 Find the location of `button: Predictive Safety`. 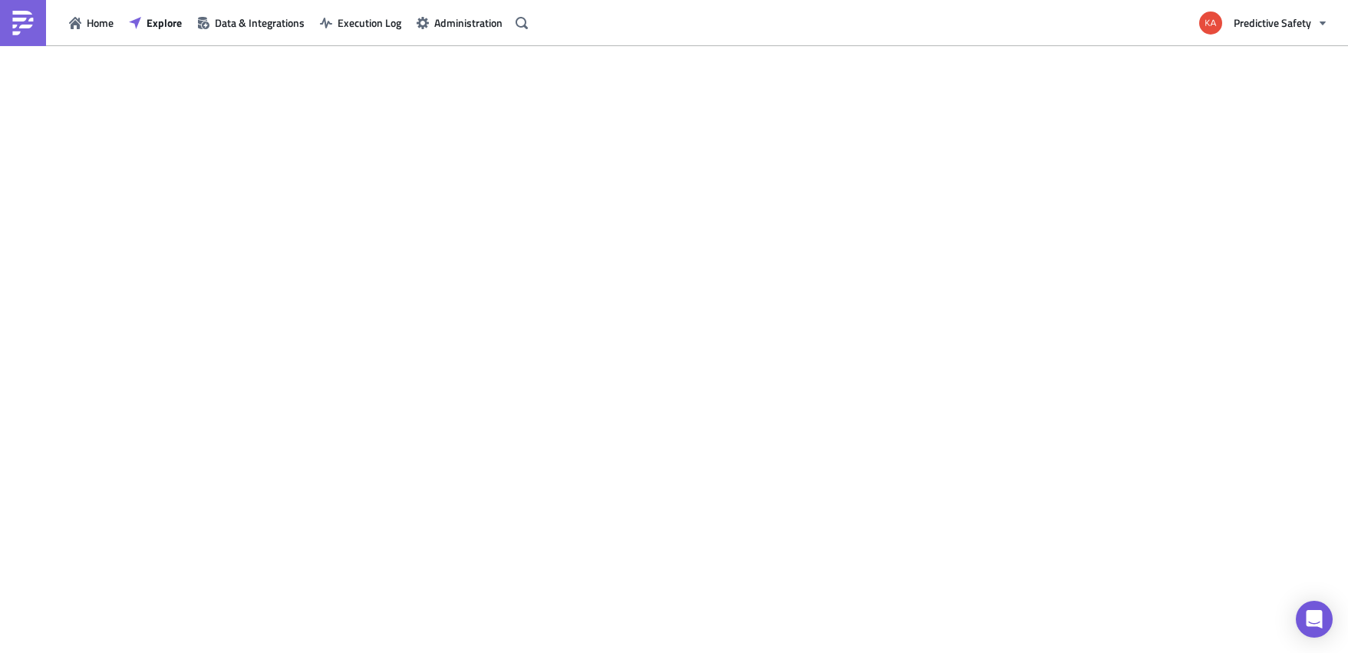

button: Predictive Safety is located at coordinates (1263, 23).